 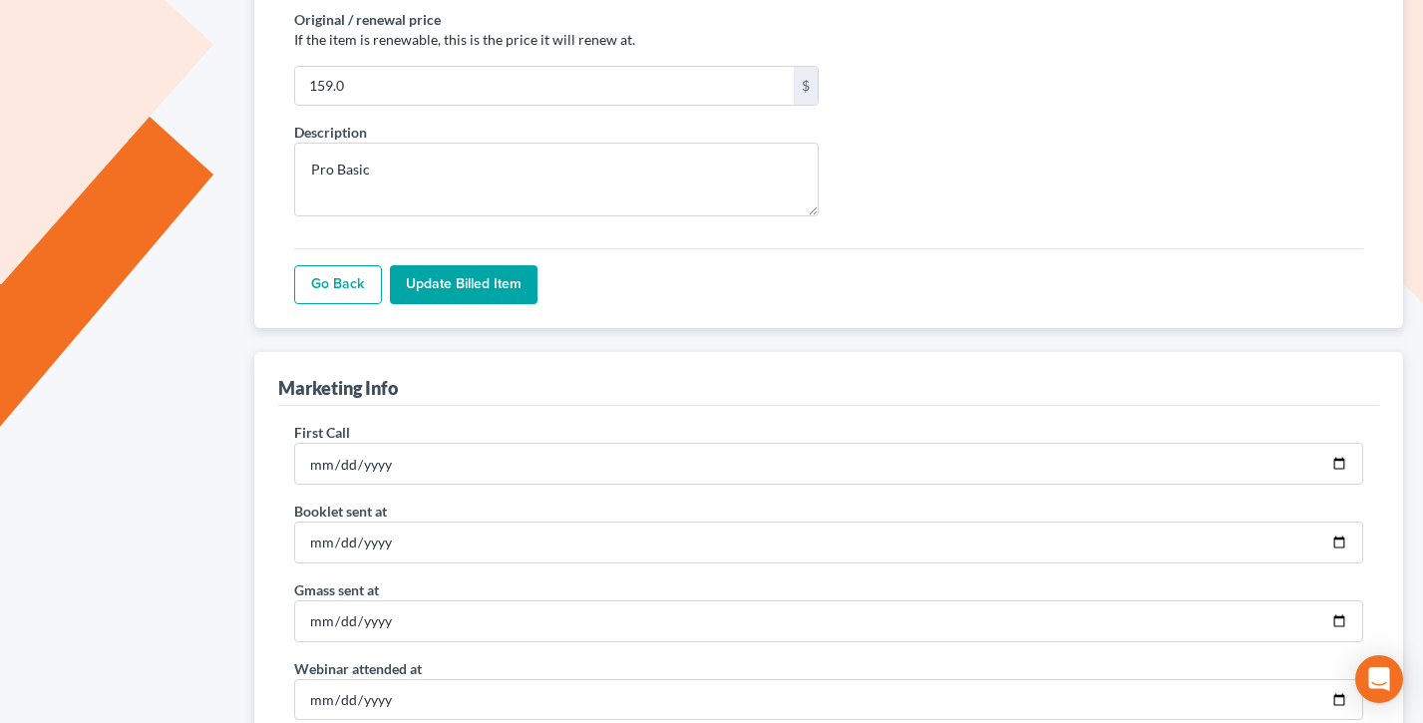 What do you see at coordinates (330, 132) in the screenshot?
I see `label: Description` at bounding box center [330, 132].